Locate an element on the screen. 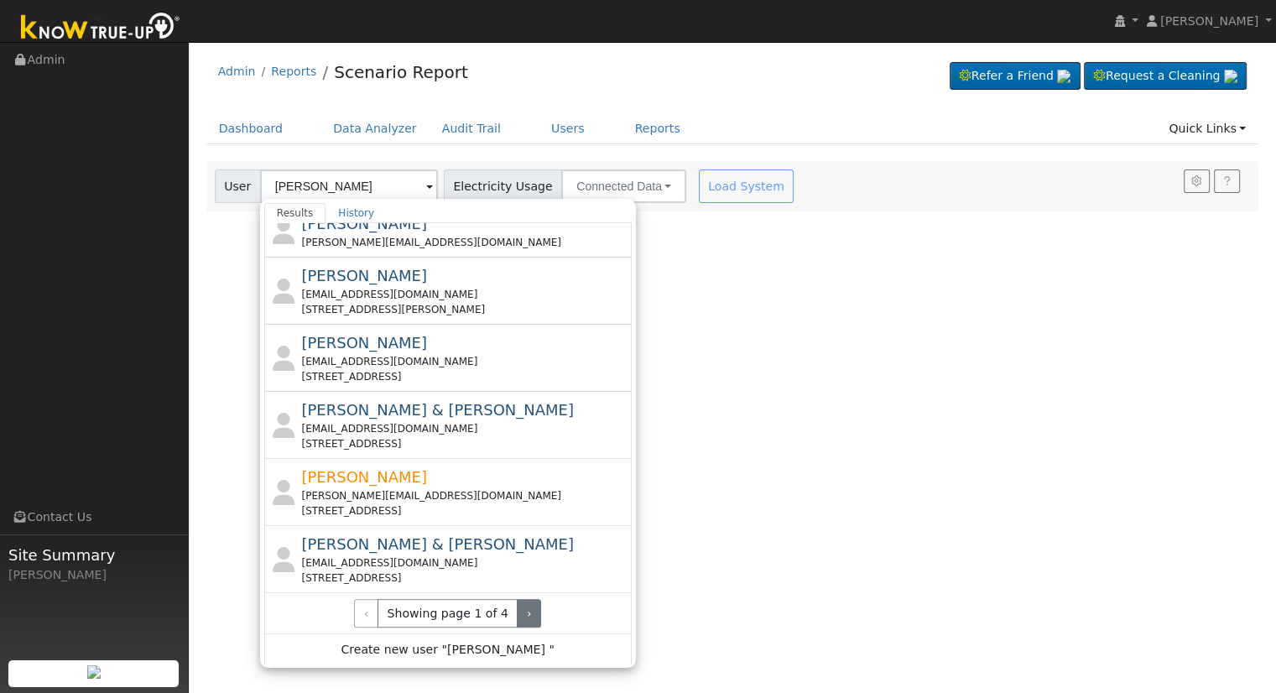 The image size is (1276, 693). a: Help Link is located at coordinates (1227, 181).